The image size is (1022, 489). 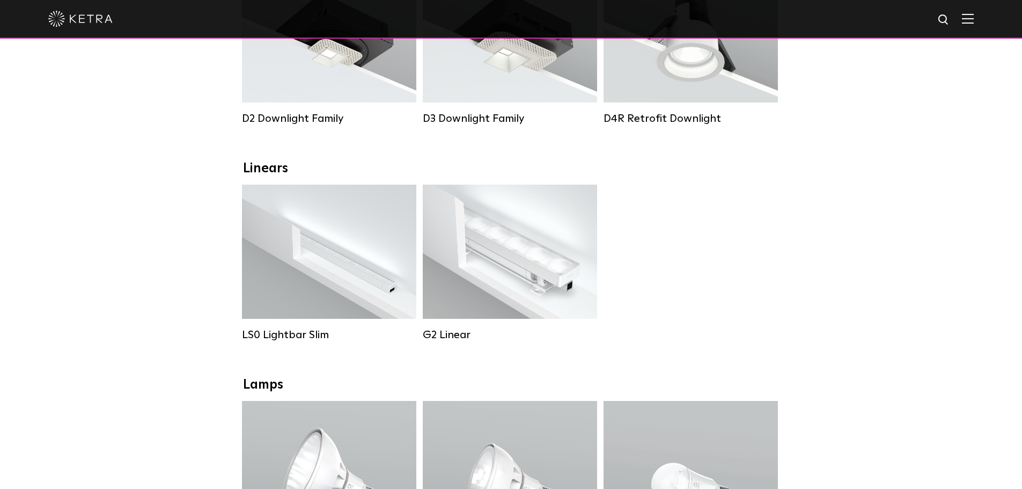 What do you see at coordinates (329, 335) in the screenshot?
I see `div: LS0 Lightbar Slim` at bounding box center [329, 335].